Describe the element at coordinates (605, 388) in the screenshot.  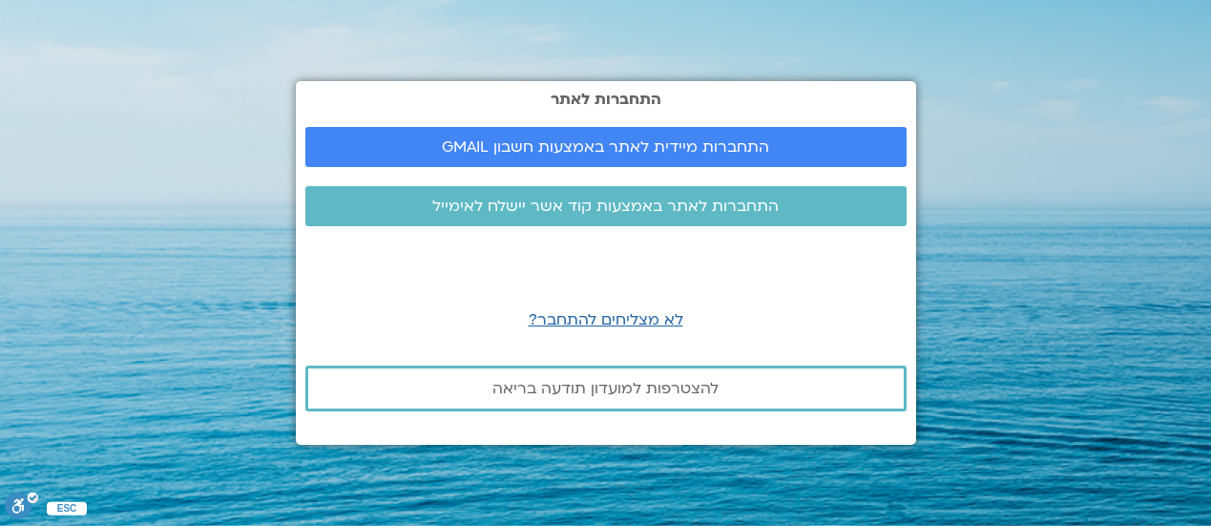
I see `span: להצטרפות למועדון תודעה בריאה` at that location.